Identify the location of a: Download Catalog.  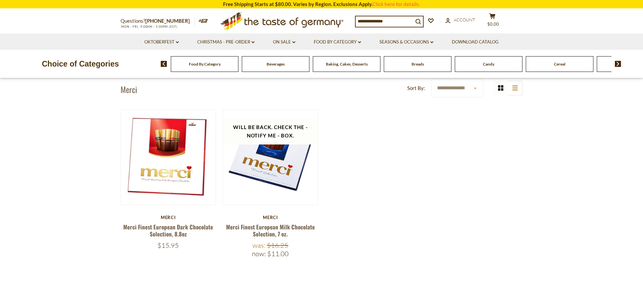
(475, 42).